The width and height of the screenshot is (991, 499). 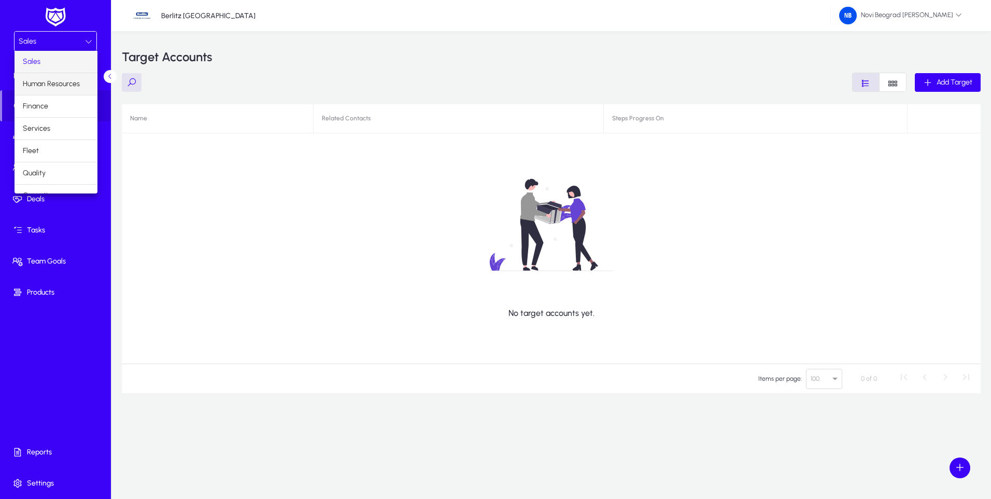 I want to click on span: Fleet, so click(x=31, y=151).